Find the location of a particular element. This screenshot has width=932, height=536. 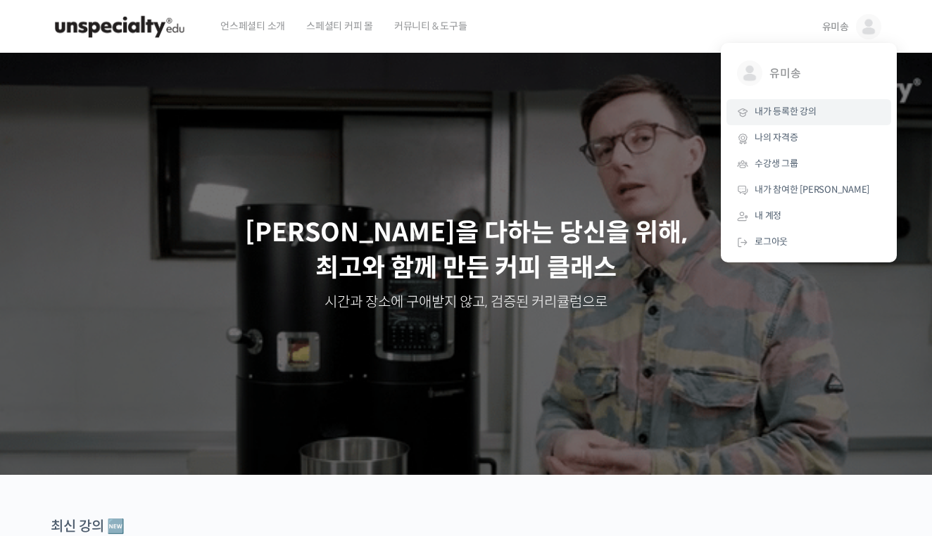

span: 홈 is located at coordinates (49, 446).